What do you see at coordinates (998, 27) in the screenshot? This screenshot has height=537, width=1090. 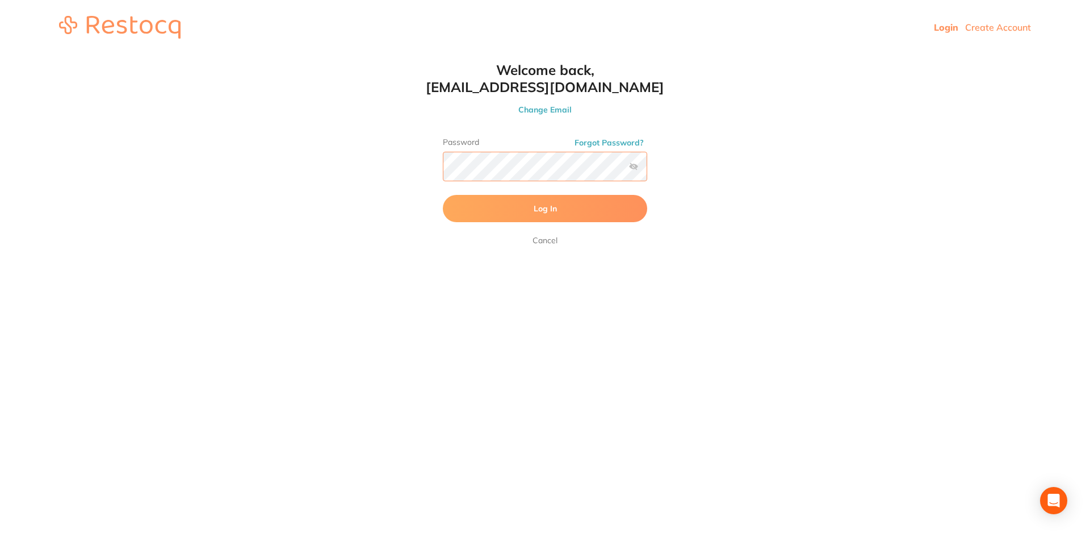 I see `a: Create Account` at bounding box center [998, 27].